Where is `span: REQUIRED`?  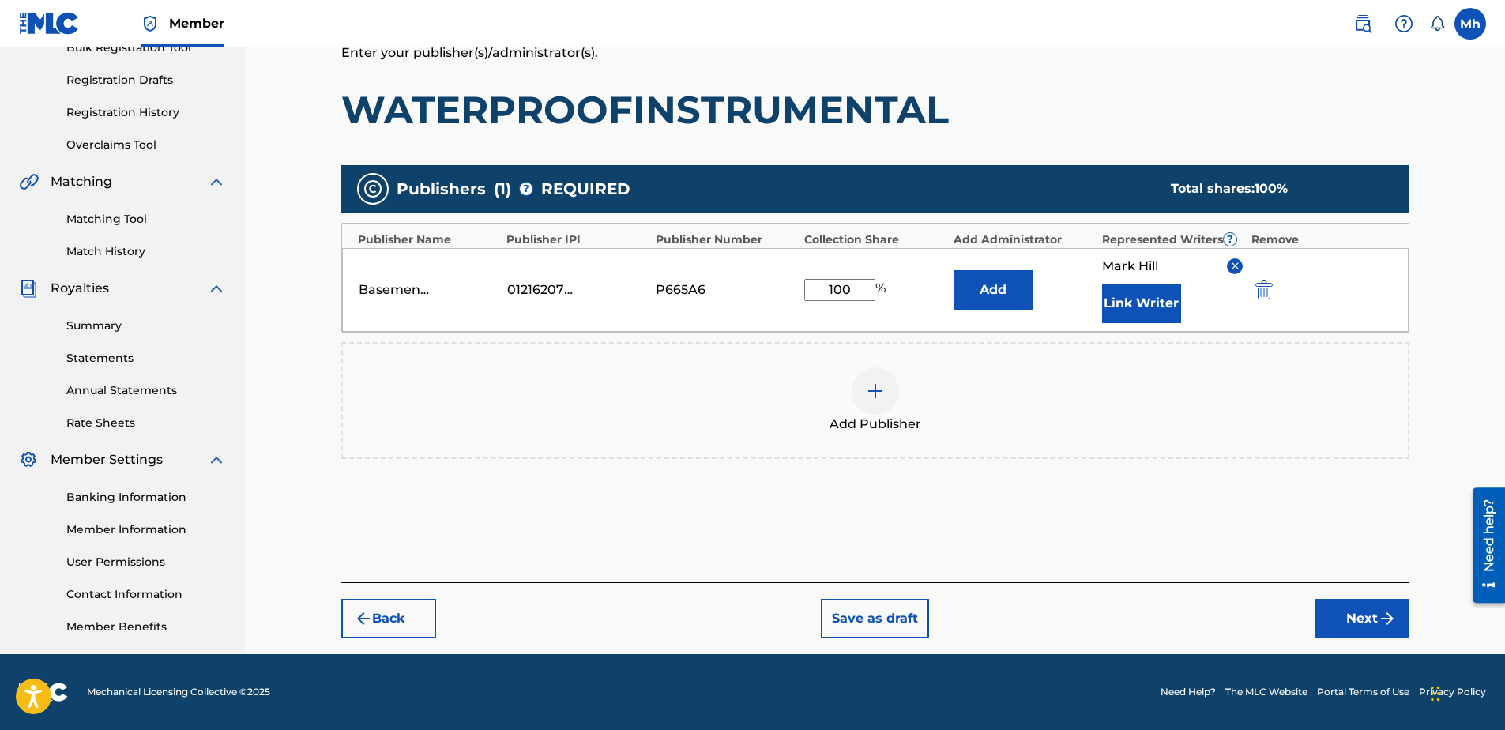 span: REQUIRED is located at coordinates (585, 189).